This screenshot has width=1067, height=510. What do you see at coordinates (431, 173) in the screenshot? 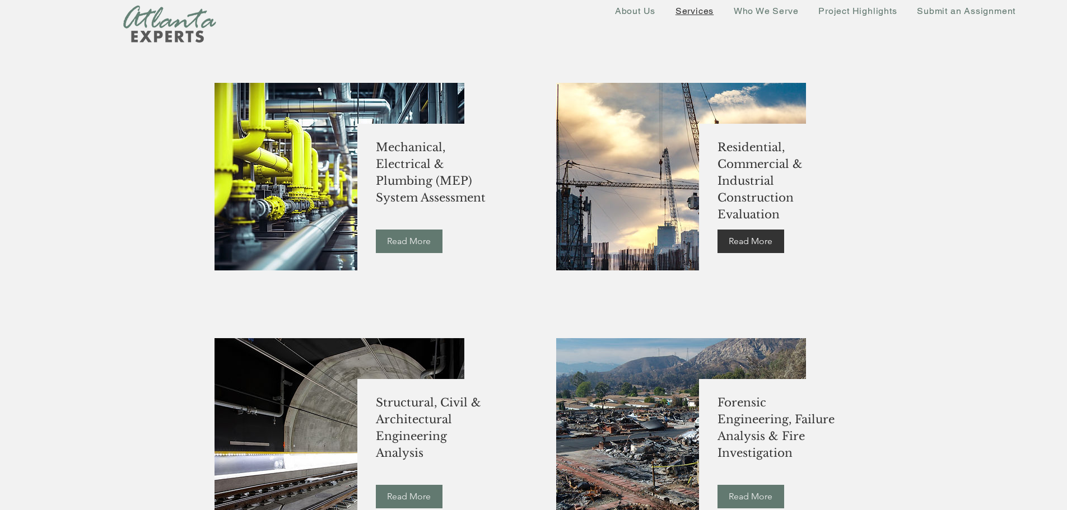
I see `span: Mechanical, Electrical & Plumbing (MEP) System Assessment` at bounding box center [431, 173].